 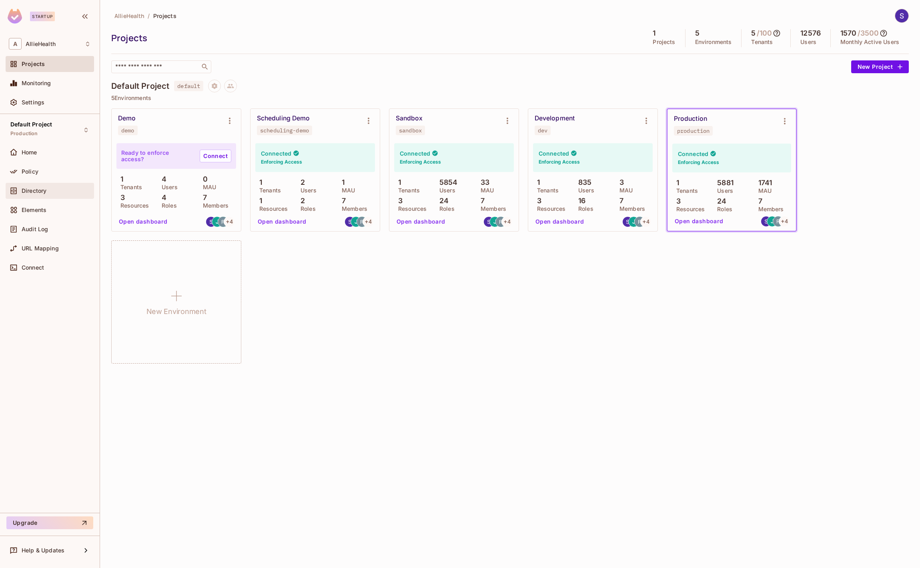 What do you see at coordinates (43, 550) in the screenshot?
I see `span: Help & Updates` at bounding box center [43, 550].